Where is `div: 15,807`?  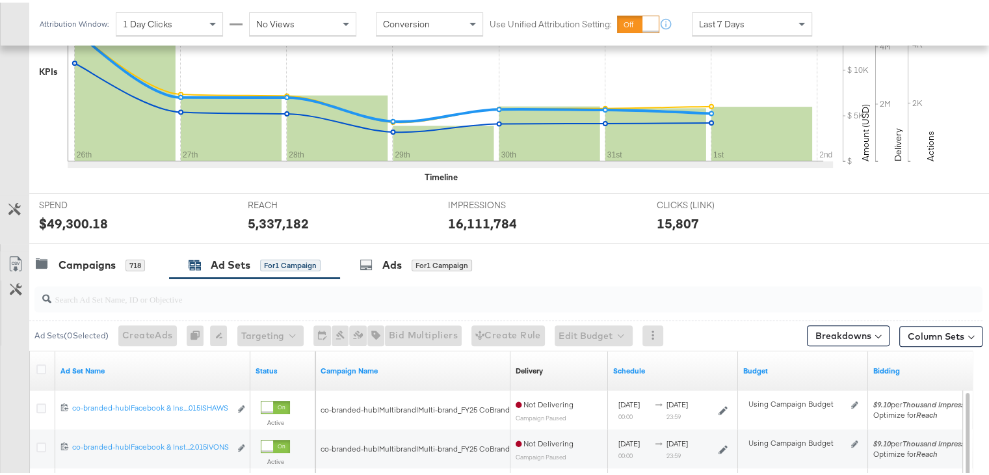 div: 15,807 is located at coordinates (677, 220).